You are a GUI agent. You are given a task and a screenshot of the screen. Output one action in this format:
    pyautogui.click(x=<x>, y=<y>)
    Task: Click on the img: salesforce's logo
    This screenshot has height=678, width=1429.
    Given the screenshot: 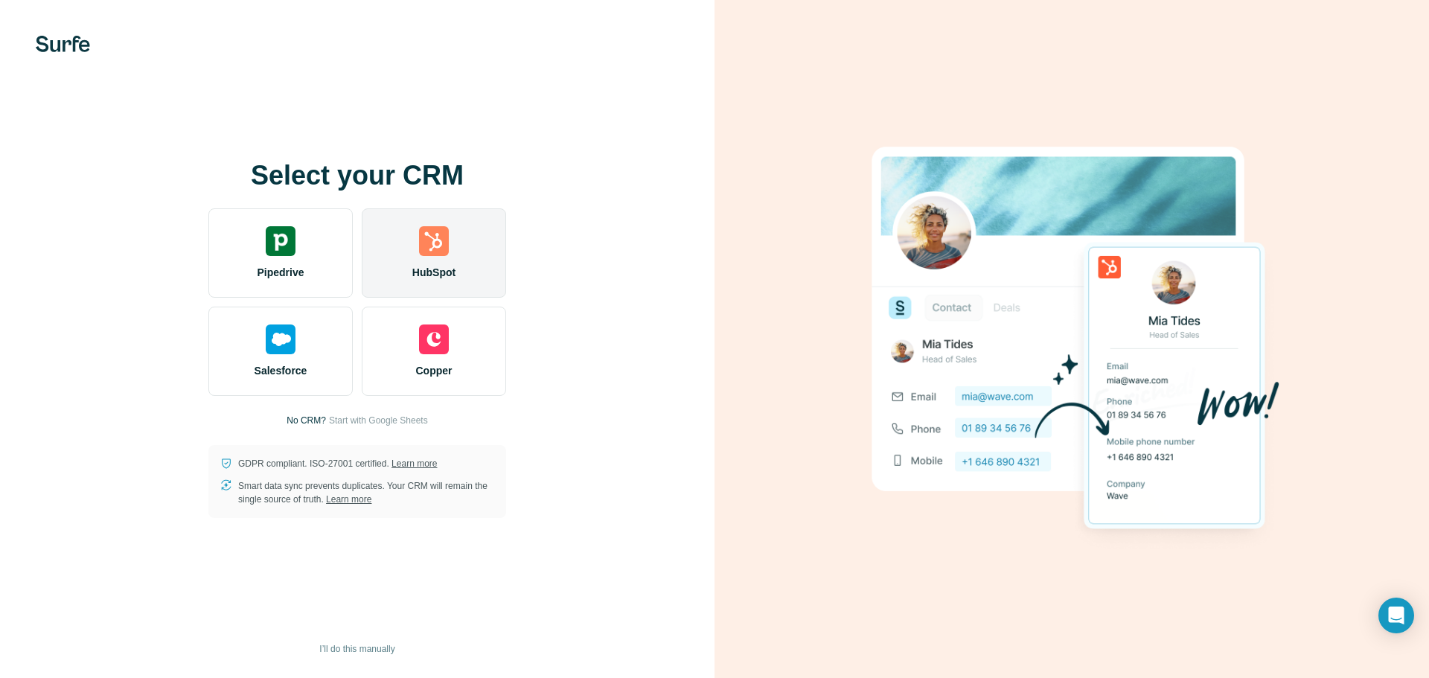 What is the action you would take?
    pyautogui.click(x=281, y=339)
    